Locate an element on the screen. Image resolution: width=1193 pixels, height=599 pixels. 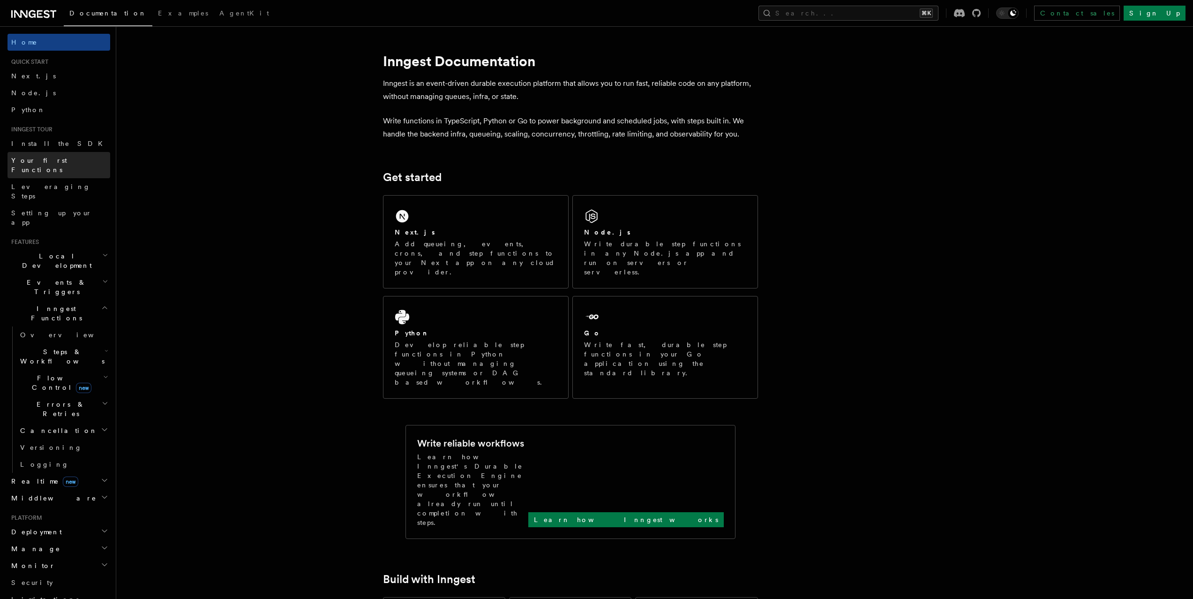
button: Deployment is located at coordinates (59, 532).